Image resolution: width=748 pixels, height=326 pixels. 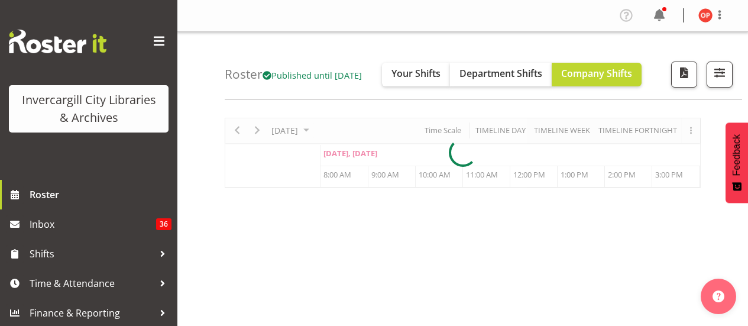 I want to click on button: Company Shifts, so click(x=597, y=75).